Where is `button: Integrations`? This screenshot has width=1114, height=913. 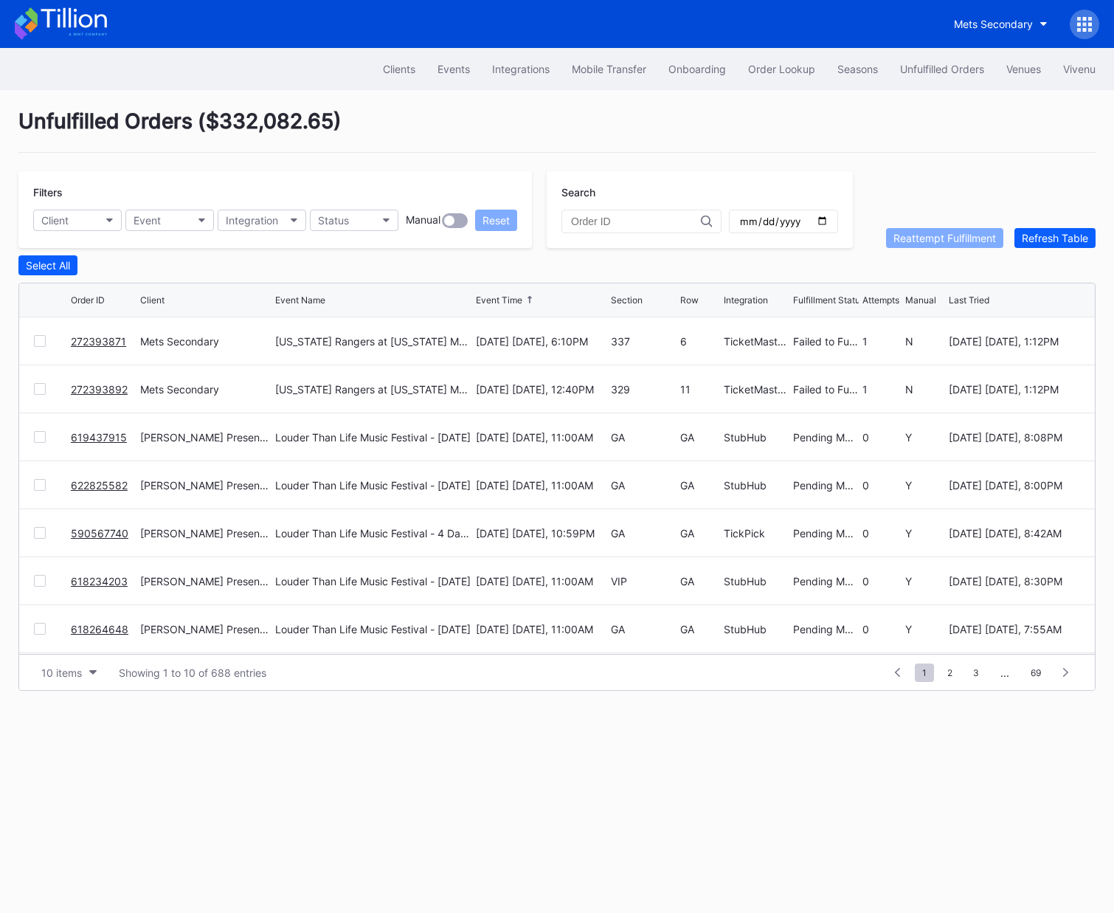 button: Integrations is located at coordinates (521, 69).